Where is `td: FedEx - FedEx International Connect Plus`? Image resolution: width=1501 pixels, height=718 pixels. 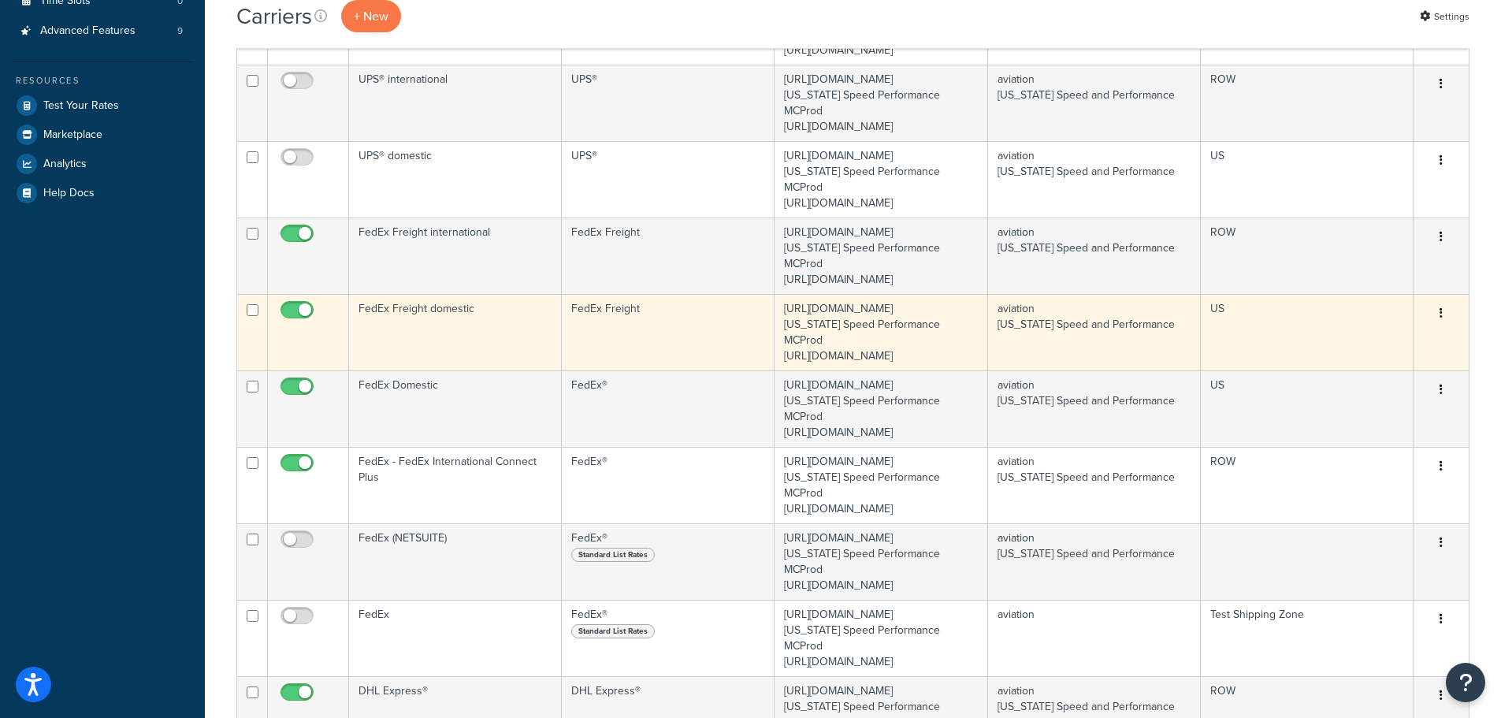 td: FedEx - FedEx International Connect Plus is located at coordinates (455, 484).